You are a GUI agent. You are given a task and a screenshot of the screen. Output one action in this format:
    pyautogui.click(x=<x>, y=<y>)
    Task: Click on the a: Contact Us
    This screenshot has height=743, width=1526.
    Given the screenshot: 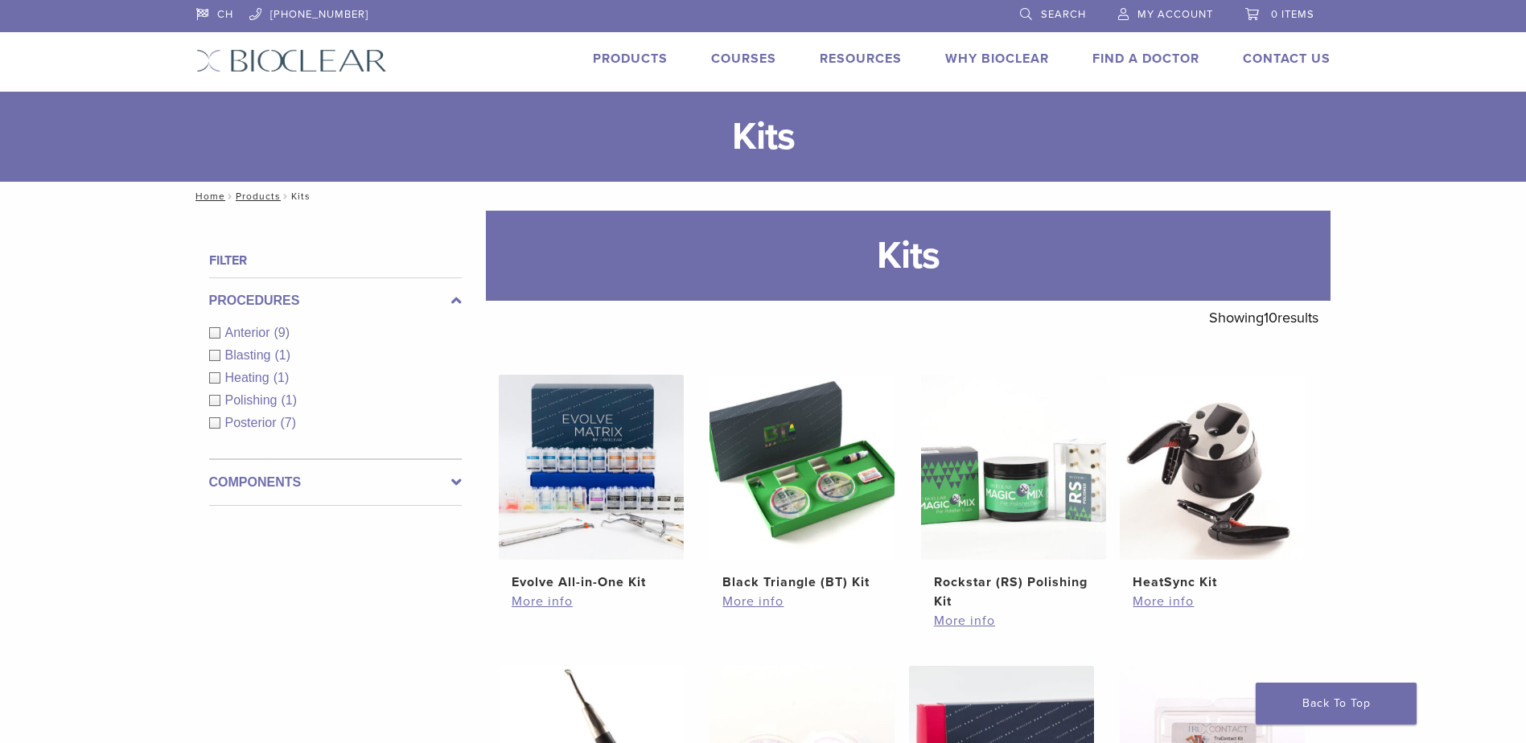 What is the action you would take?
    pyautogui.click(x=1286, y=59)
    